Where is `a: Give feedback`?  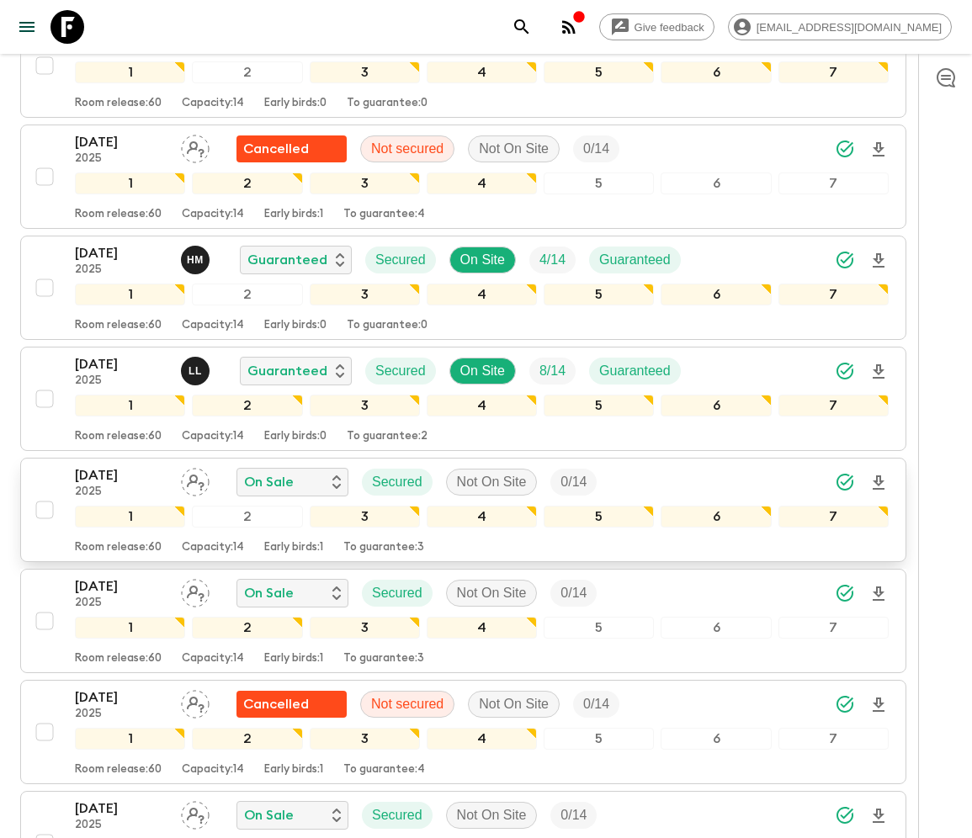
a: Give feedback is located at coordinates (656, 27).